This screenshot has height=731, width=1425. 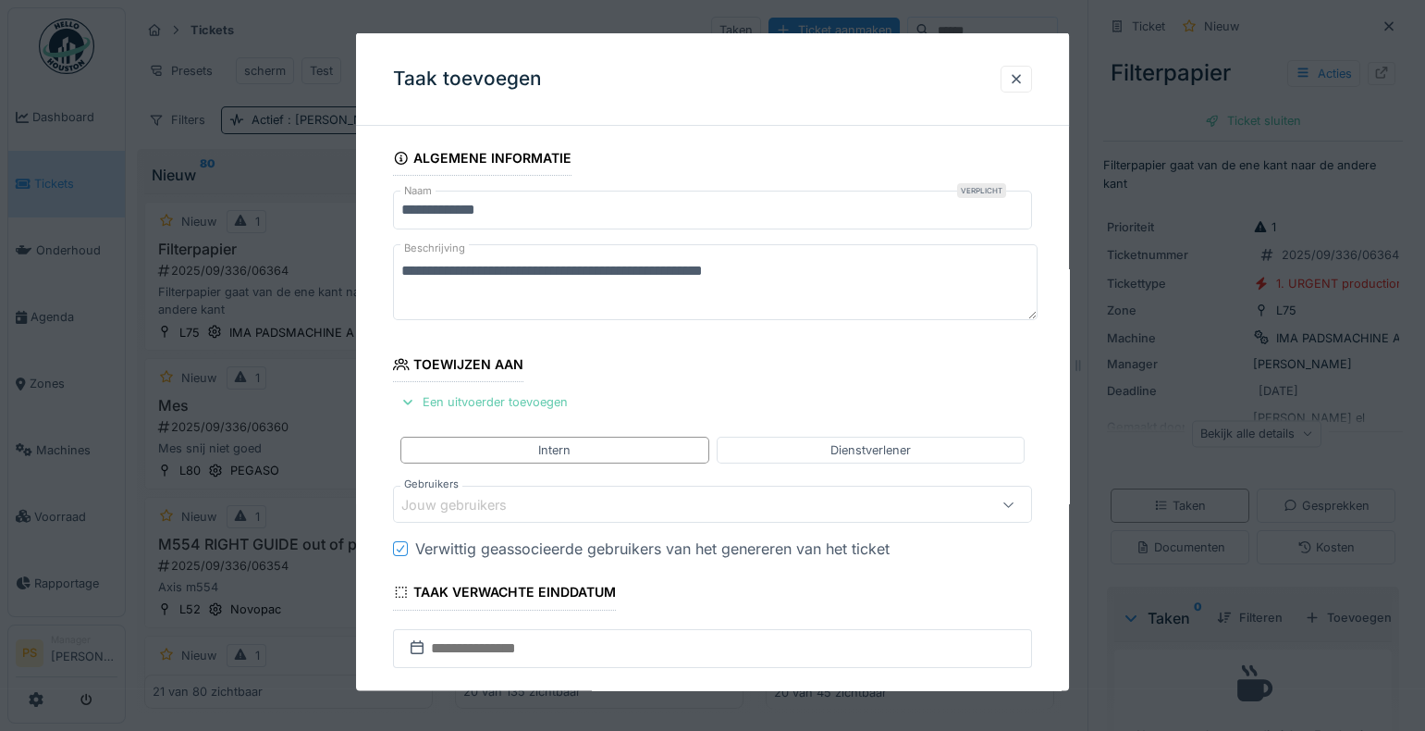 I want to click on div: Een uitvoerder toevoegen, so click(x=484, y=401).